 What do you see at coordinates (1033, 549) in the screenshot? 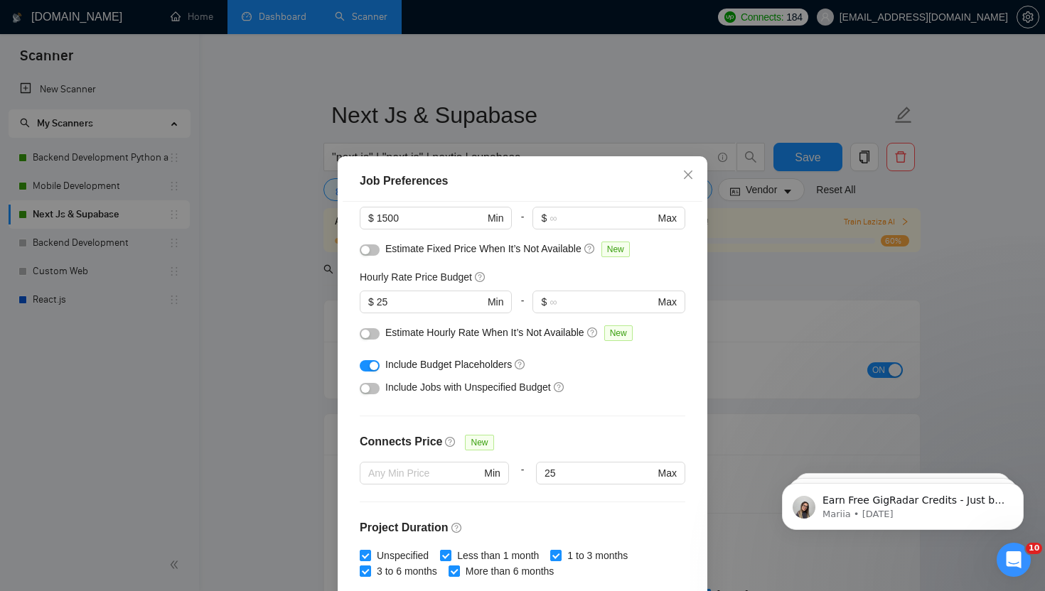
I see `span: 10` at bounding box center [1033, 549].